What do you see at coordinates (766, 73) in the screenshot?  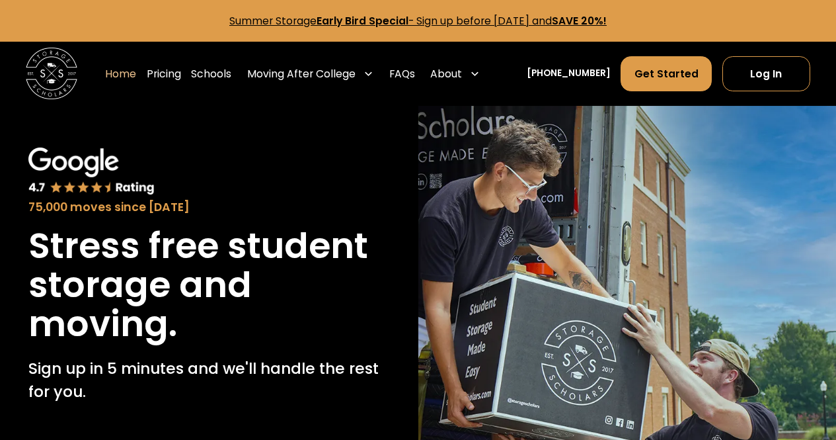 I see `a: Log In` at bounding box center [766, 73].